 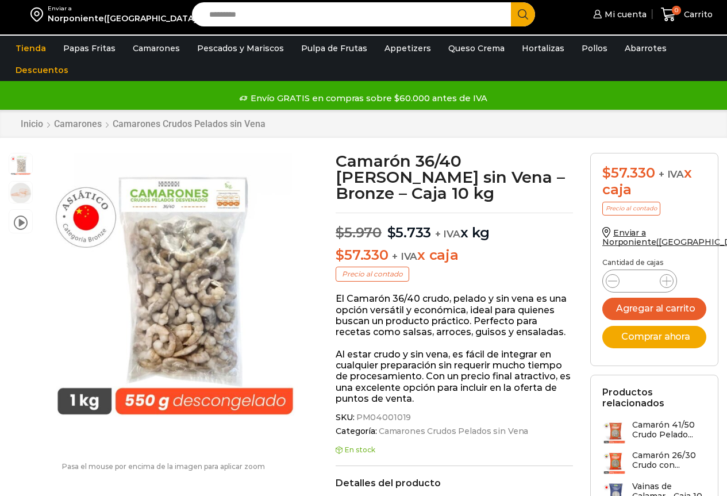 I want to click on p: En stock, so click(x=454, y=450).